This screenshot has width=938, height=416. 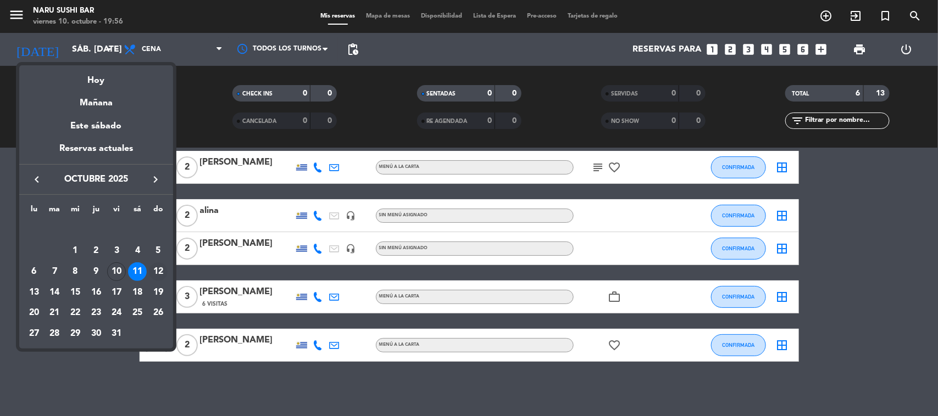 What do you see at coordinates (96, 293) in the screenshot?
I see `div: 16` at bounding box center [96, 293].